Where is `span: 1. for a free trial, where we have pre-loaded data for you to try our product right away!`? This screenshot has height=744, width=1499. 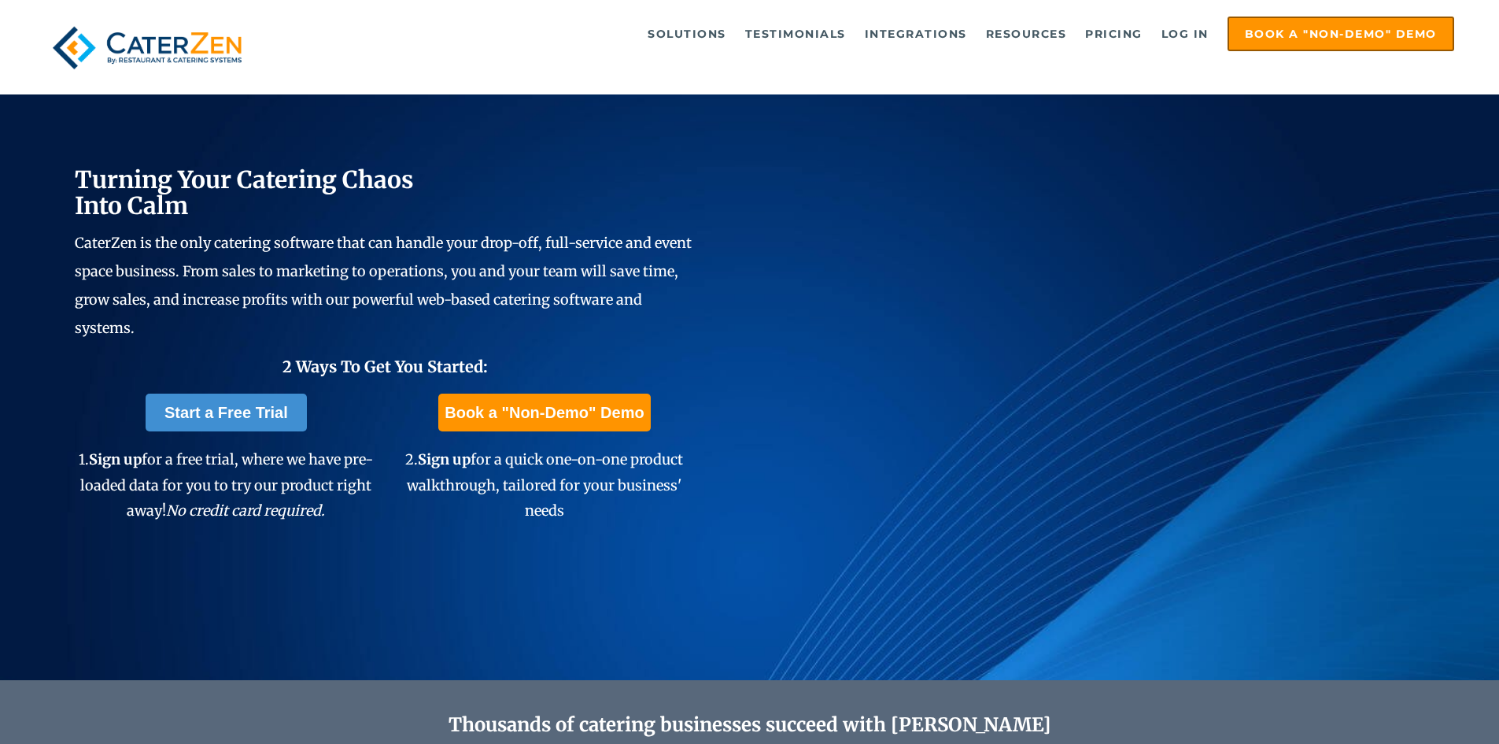 span: 1. for a free trial, where we have pre-loaded data for you to try our product right away! is located at coordinates (226, 485).